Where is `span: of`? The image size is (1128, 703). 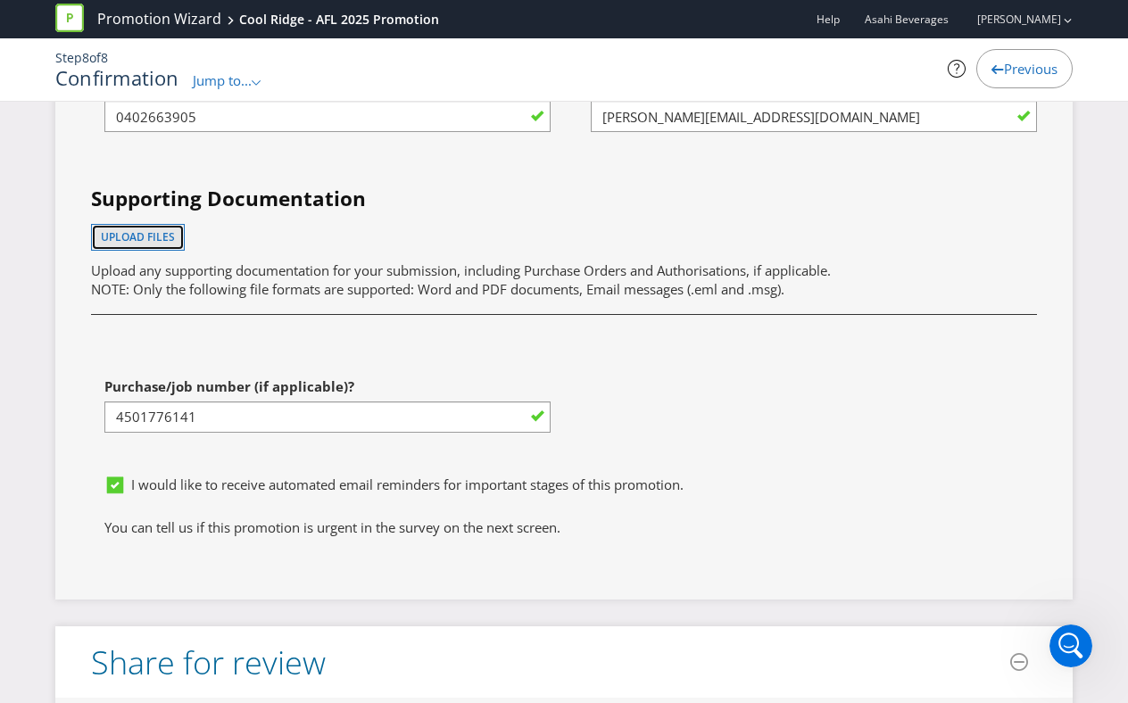
span: of is located at coordinates (95, 57).